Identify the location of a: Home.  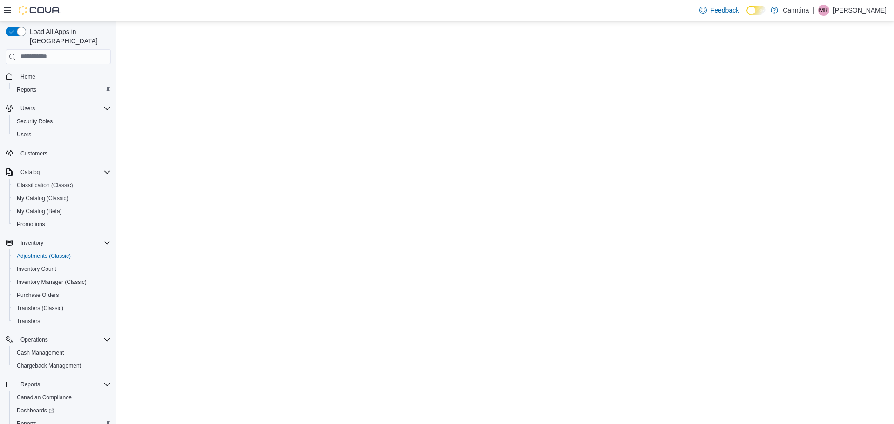
(28, 77).